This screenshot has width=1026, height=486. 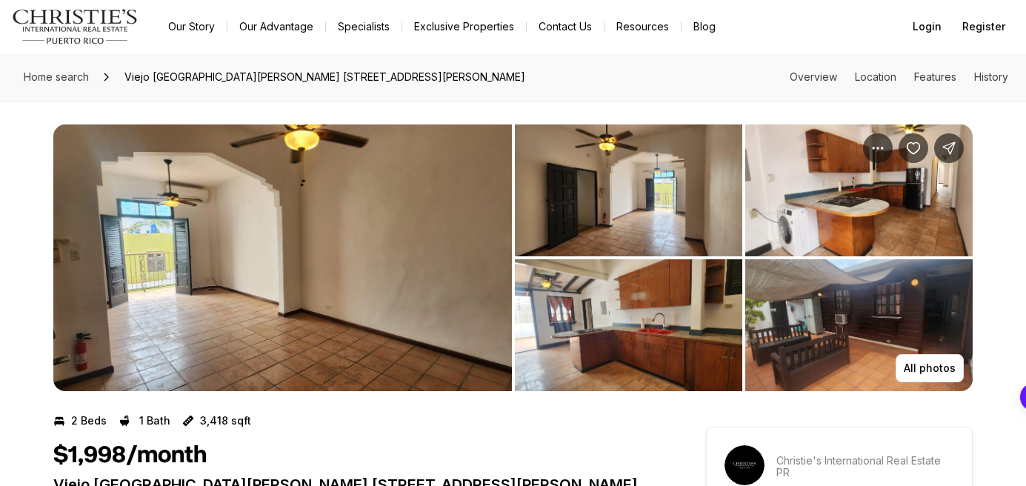 What do you see at coordinates (75, 27) in the screenshot?
I see `img: logo` at bounding box center [75, 27].